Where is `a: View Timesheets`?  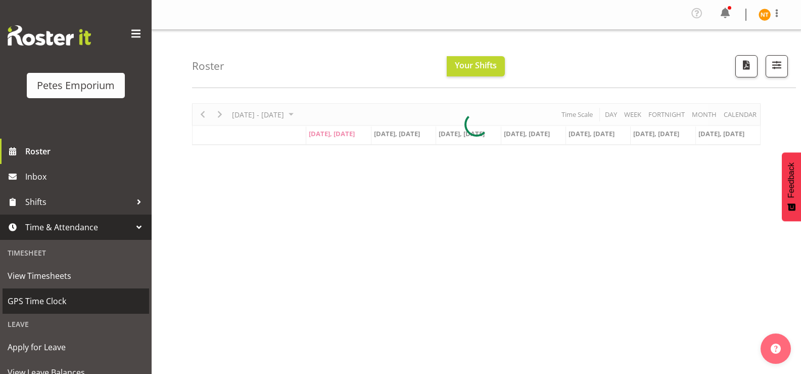
a: View Timesheets is located at coordinates (76, 276).